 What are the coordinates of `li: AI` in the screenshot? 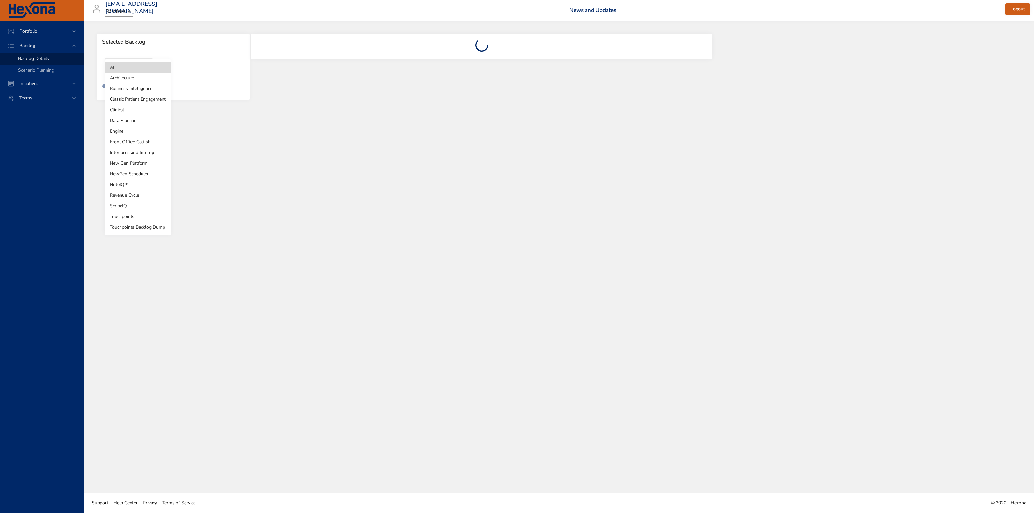 It's located at (138, 67).